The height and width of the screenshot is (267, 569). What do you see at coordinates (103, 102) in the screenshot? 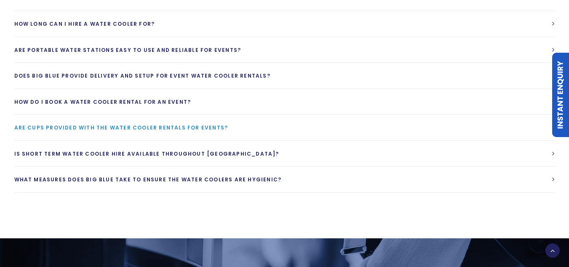
I see `span: How do I book a water cooler rental for an event?` at bounding box center [103, 102].